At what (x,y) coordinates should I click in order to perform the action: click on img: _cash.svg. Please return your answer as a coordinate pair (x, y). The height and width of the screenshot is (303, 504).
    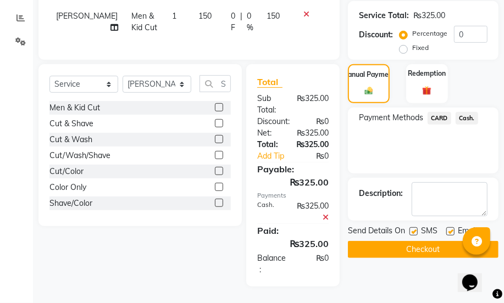
    Looking at the image, I should click on (369, 91).